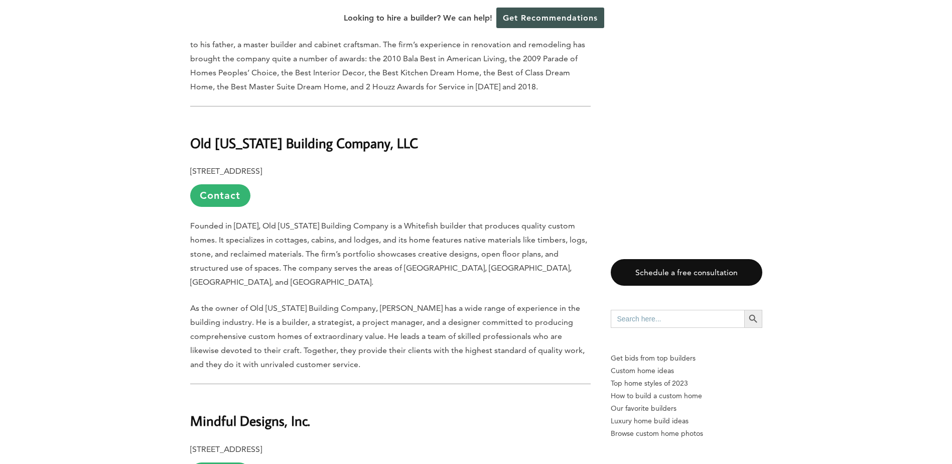 Image resolution: width=952 pixels, height=464 pixels. I want to click on p: Our favorite builders, so click(687, 408).